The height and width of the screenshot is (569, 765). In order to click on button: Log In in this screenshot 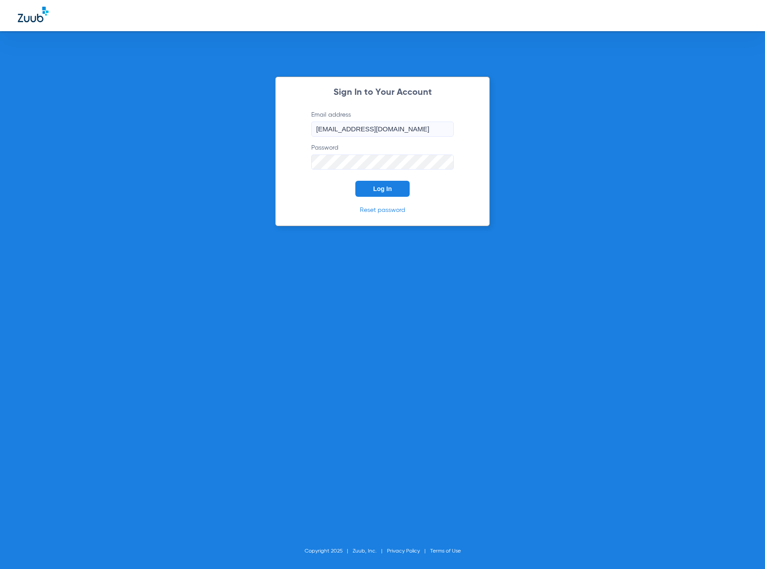, I will do `click(383, 189)`.